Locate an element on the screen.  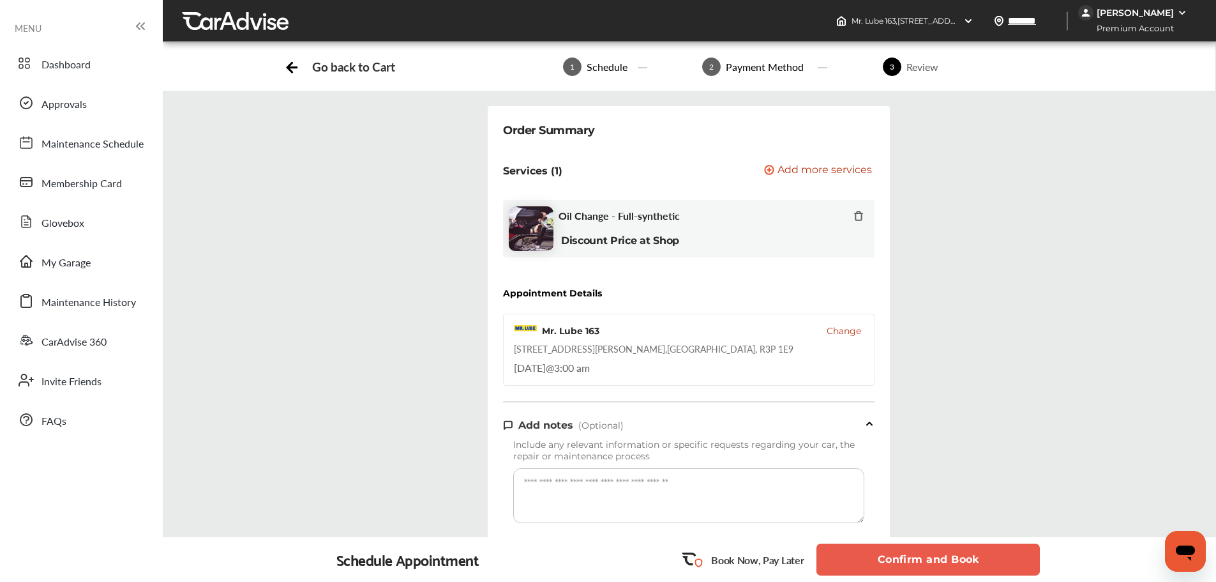
span: Oil Change - Full-synthetic is located at coordinates (619, 215).